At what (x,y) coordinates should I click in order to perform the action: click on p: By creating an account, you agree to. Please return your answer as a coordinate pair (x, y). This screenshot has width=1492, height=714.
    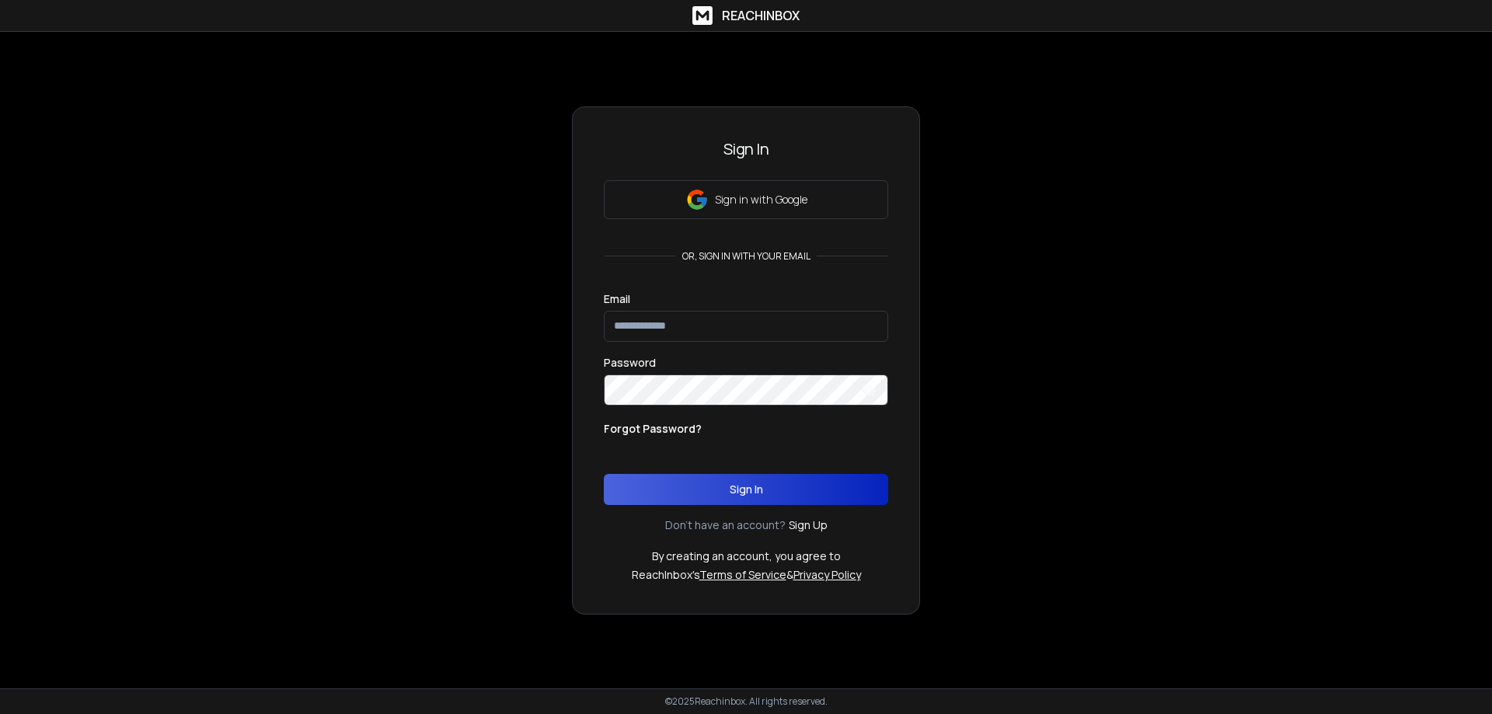
    Looking at the image, I should click on (746, 556).